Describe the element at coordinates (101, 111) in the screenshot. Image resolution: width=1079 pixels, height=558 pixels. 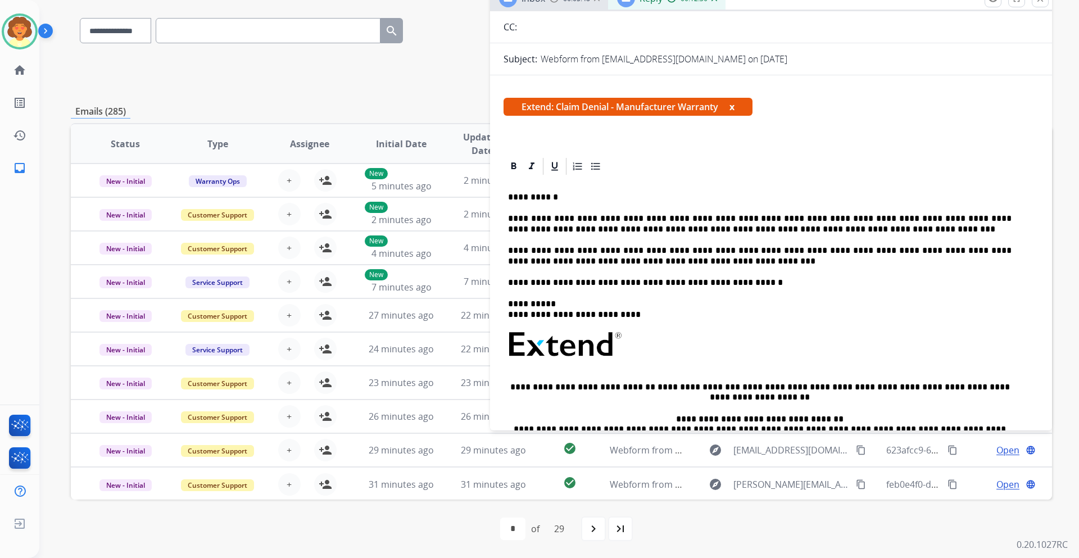
I see `p: Emails (285)` at that location.